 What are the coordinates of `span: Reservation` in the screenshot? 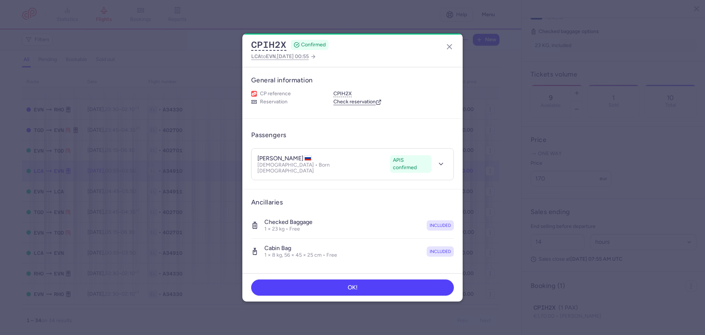 It's located at (274, 102).